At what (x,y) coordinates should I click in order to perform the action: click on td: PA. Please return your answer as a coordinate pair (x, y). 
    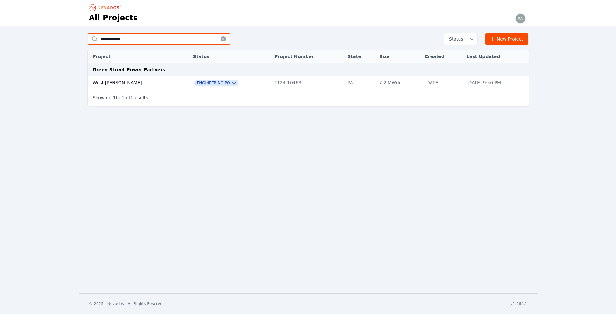
    Looking at the image, I should click on (360, 83).